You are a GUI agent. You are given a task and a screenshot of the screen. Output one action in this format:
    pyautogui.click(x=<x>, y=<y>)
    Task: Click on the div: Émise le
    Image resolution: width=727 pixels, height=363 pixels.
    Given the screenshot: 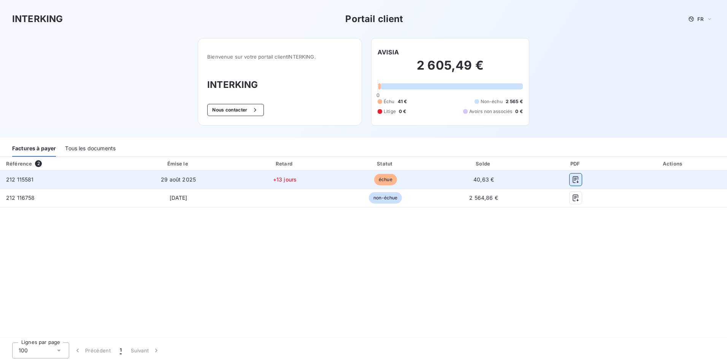 What is the action you would take?
    pyautogui.click(x=178, y=163)
    